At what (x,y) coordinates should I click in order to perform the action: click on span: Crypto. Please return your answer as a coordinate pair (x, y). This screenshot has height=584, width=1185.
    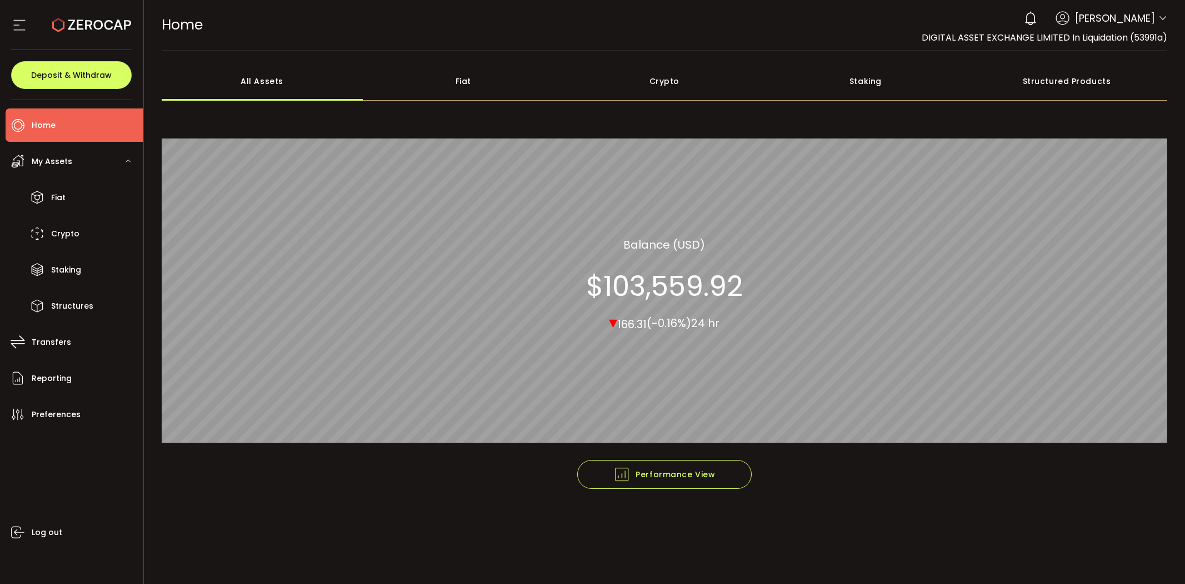
    Looking at the image, I should click on (65, 233).